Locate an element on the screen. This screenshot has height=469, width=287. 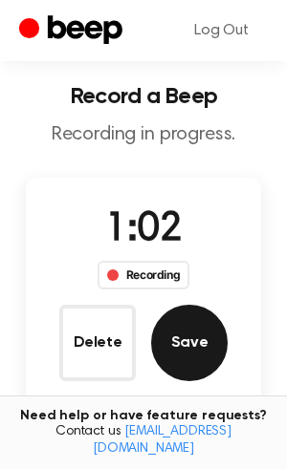
a: Beep is located at coordinates (73, 31).